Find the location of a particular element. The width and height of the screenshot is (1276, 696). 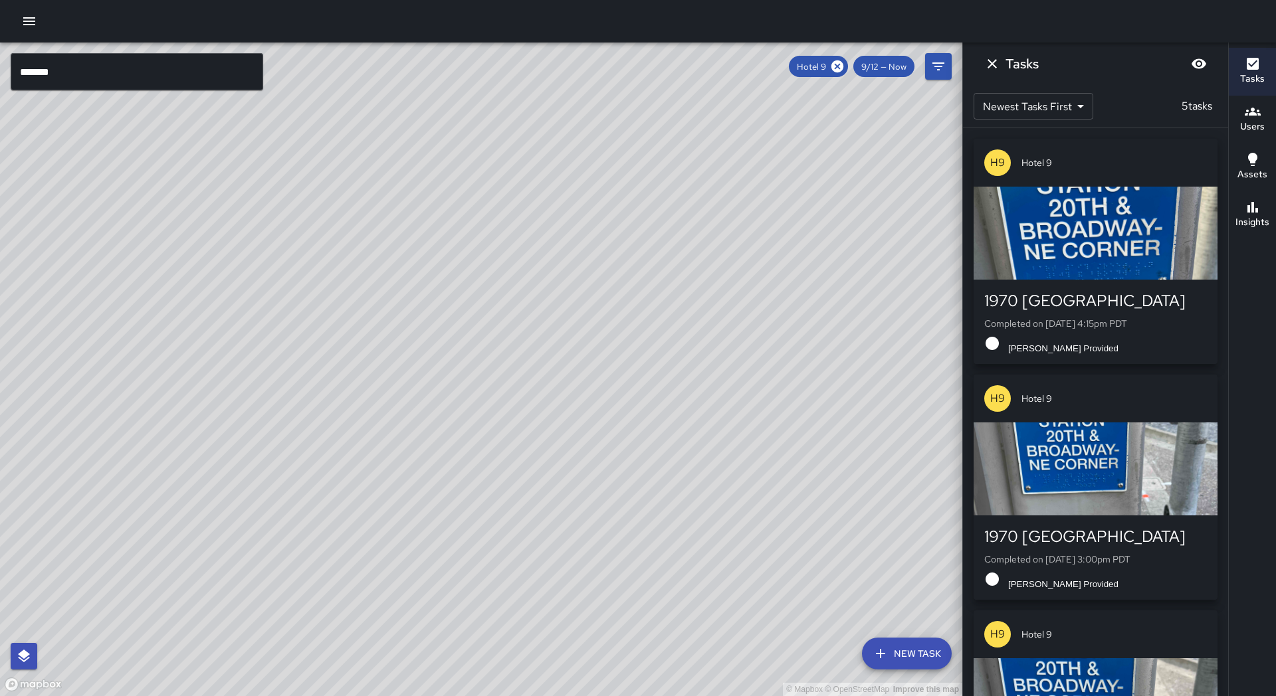

h6: Assets is located at coordinates (1252, 175).